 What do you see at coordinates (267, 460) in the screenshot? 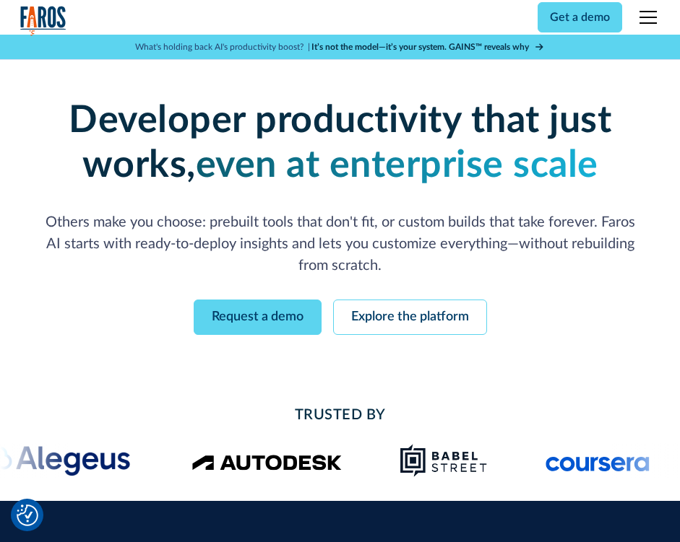
I see `img: Logo of the design software company Autodesk.` at bounding box center [267, 460].